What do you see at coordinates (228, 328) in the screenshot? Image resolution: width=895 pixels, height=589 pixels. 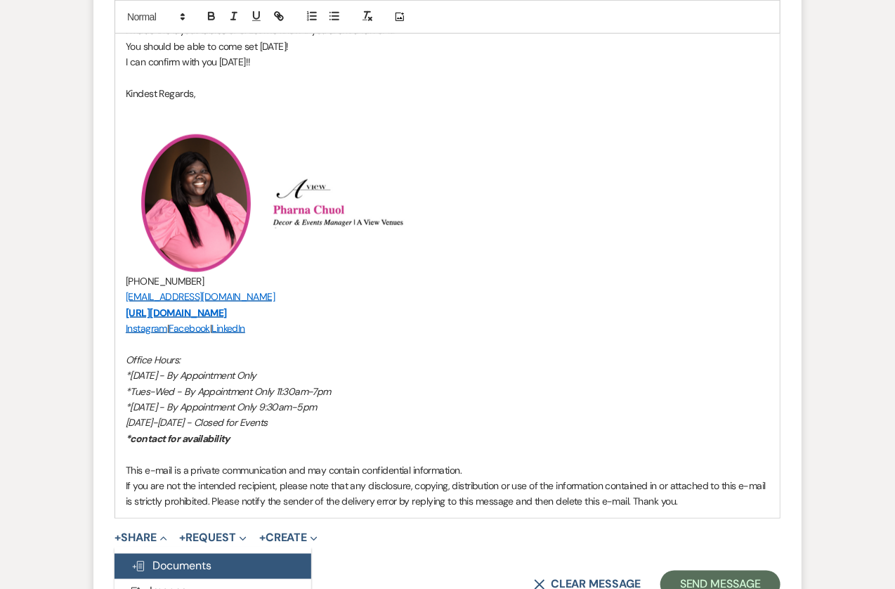 I see `a: LinkedIn` at bounding box center [228, 328].